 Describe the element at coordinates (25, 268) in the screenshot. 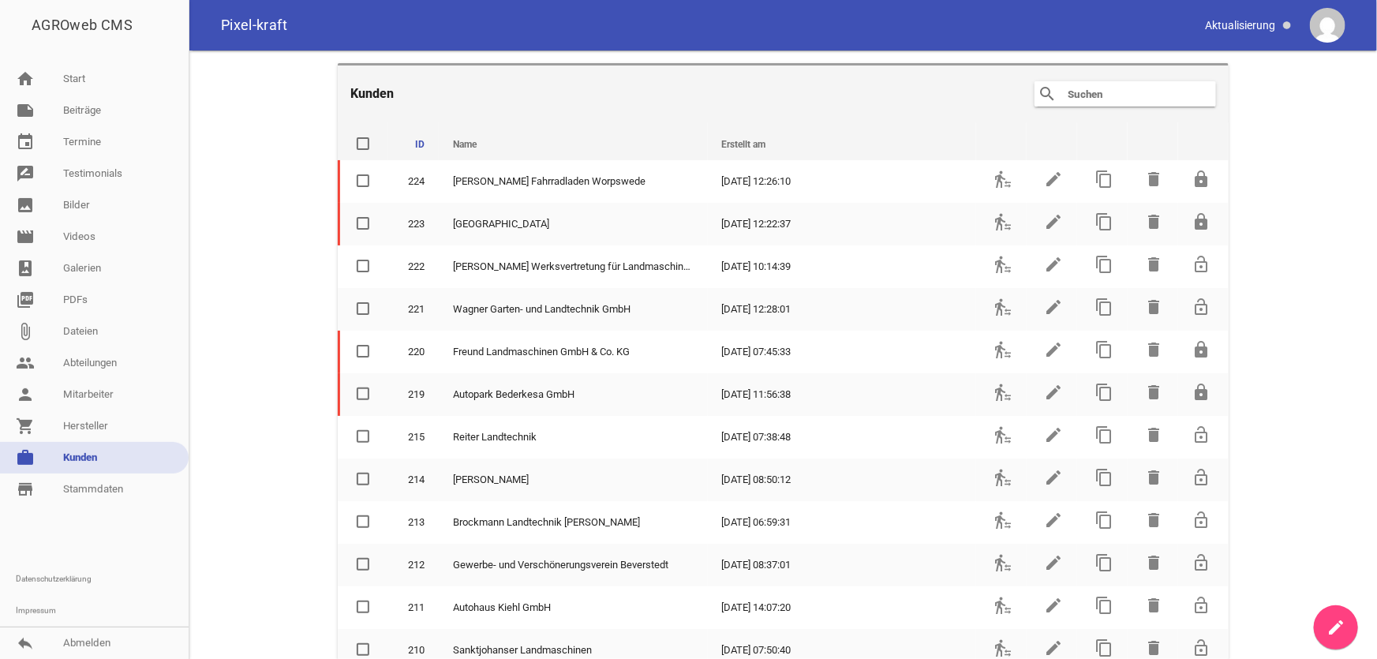

I see `i: photo_album` at that location.